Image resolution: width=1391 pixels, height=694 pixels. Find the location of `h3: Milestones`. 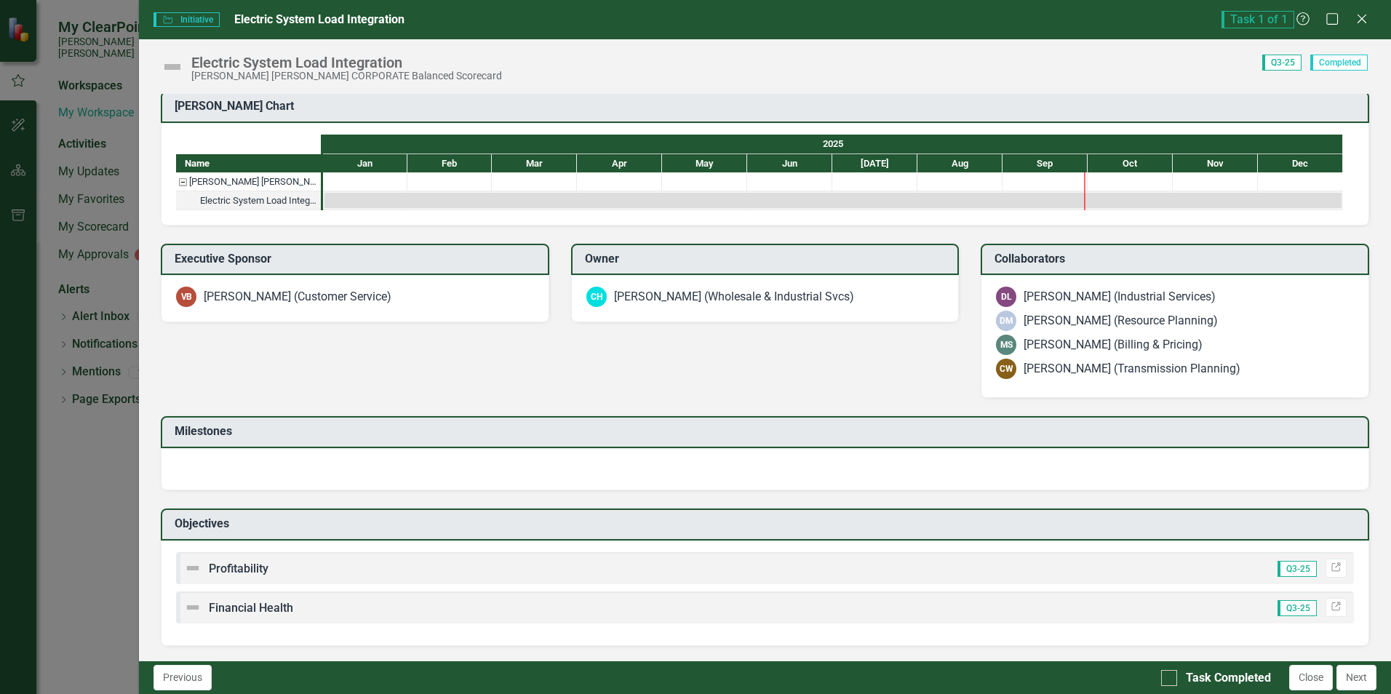

h3: Milestones is located at coordinates (768, 431).